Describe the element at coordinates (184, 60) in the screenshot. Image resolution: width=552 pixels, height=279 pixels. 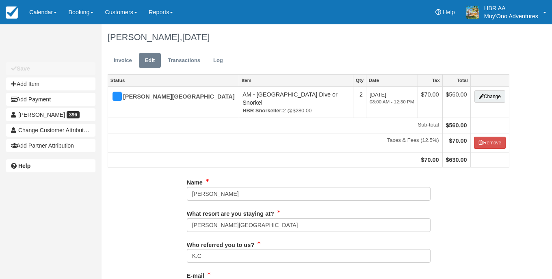
I see `a: Transactions` at that location.